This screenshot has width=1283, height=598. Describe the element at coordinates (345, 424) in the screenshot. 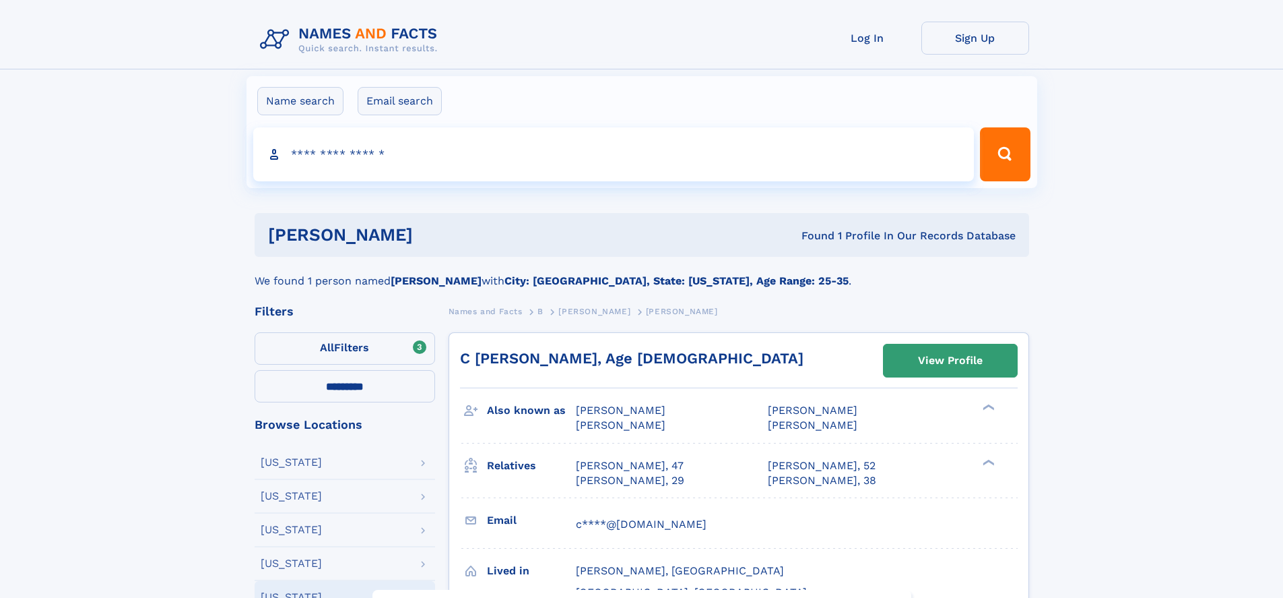

I see `div: Browse Locations` at that location.